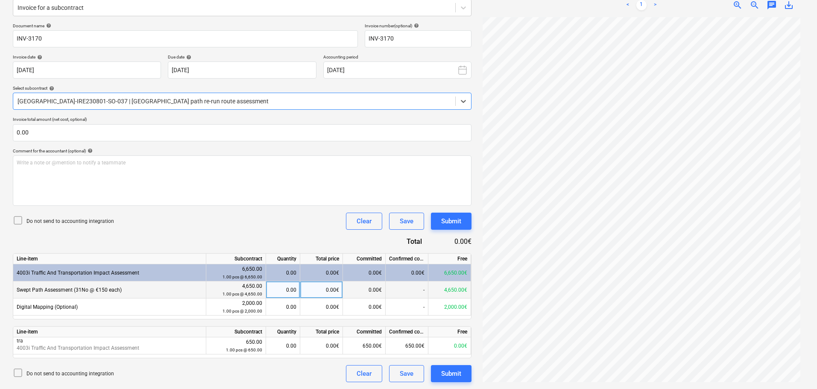  What do you see at coordinates (185, 26) in the screenshot?
I see `div: Document name` at bounding box center [185, 26].